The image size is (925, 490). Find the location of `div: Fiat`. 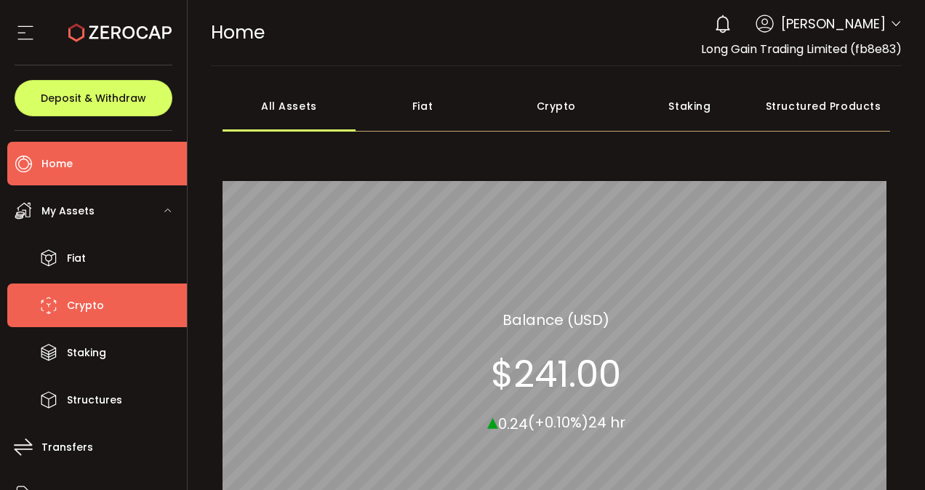

div: Fiat is located at coordinates (423, 106).